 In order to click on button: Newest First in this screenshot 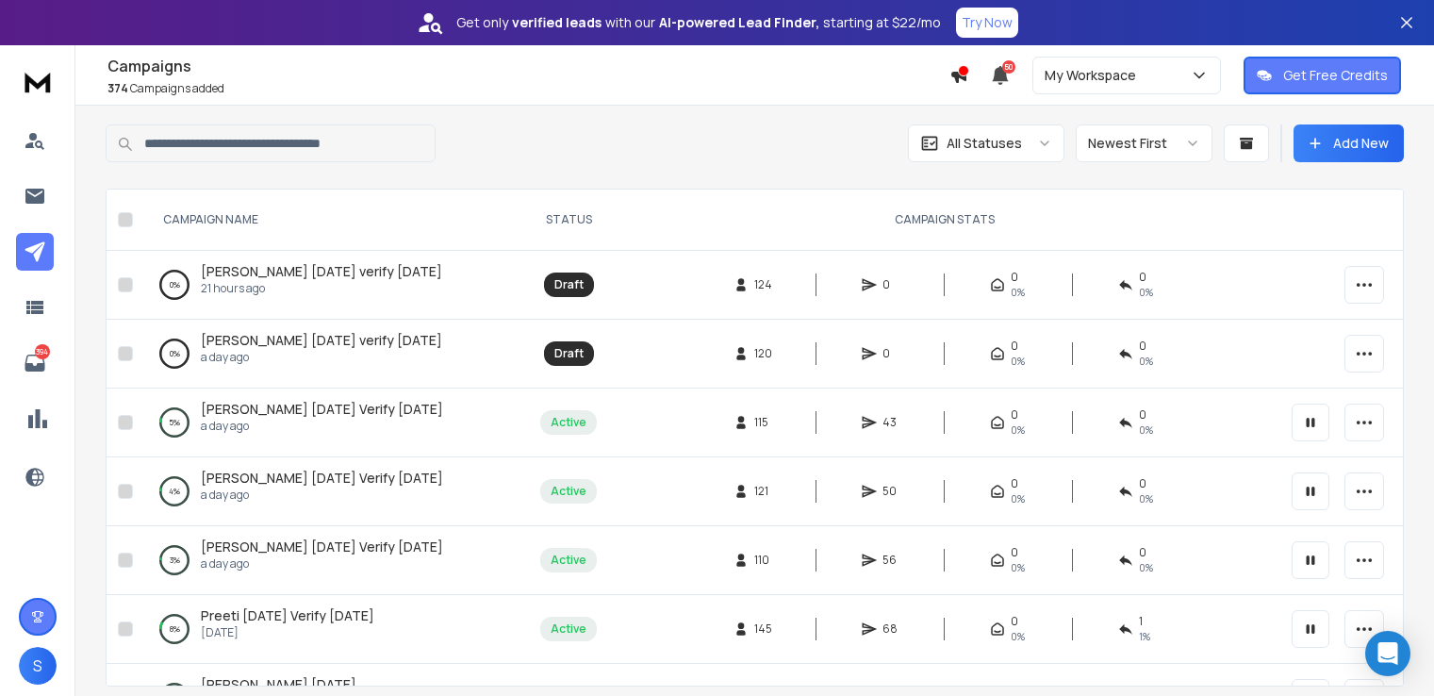, I will do `click(1144, 143)`.